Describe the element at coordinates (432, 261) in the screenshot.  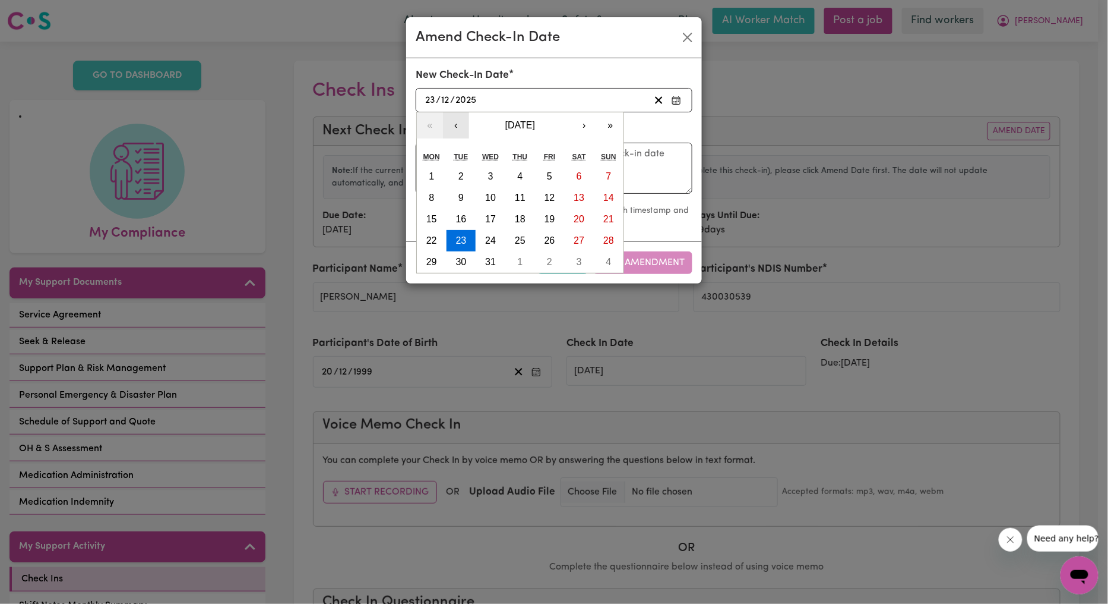
I see `abbr: 29 December 2025` at that location.